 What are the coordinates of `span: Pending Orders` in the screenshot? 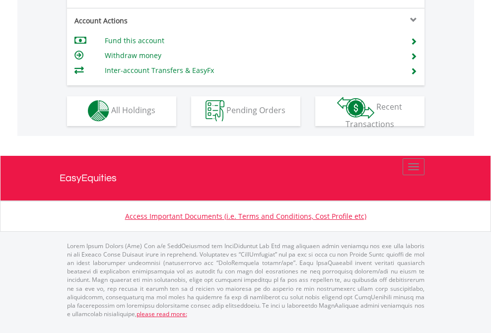 It's located at (256, 110).